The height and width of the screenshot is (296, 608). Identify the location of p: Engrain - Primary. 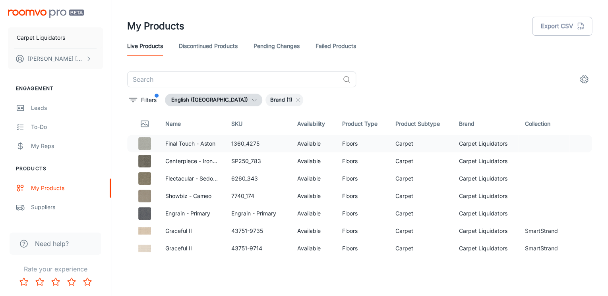
(192, 214).